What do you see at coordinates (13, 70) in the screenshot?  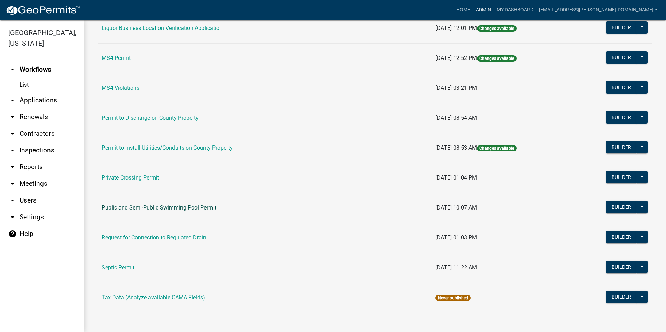 I see `i: arrow_drop_up` at bounding box center [13, 70].